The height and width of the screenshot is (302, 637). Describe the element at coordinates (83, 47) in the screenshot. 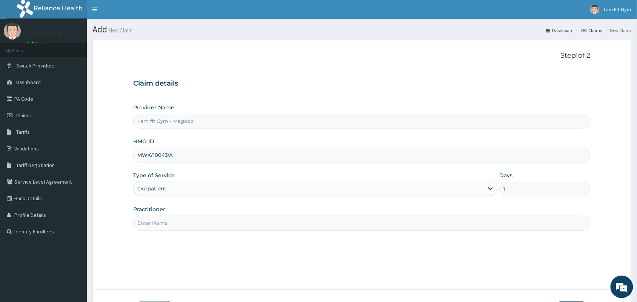

I see `div: Chat with us now` at that location.